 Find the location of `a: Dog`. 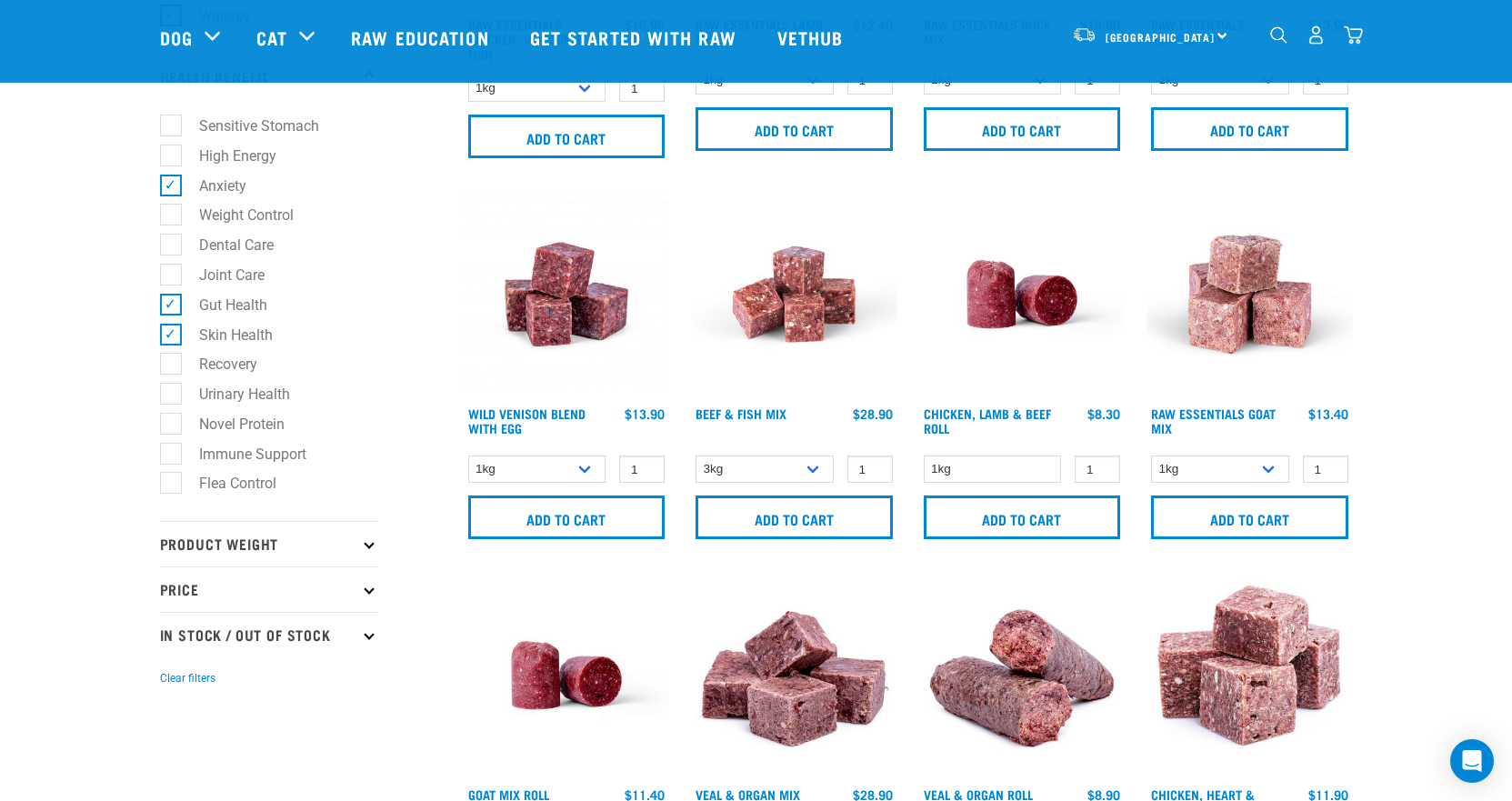

a: Dog is located at coordinates (176, 37).